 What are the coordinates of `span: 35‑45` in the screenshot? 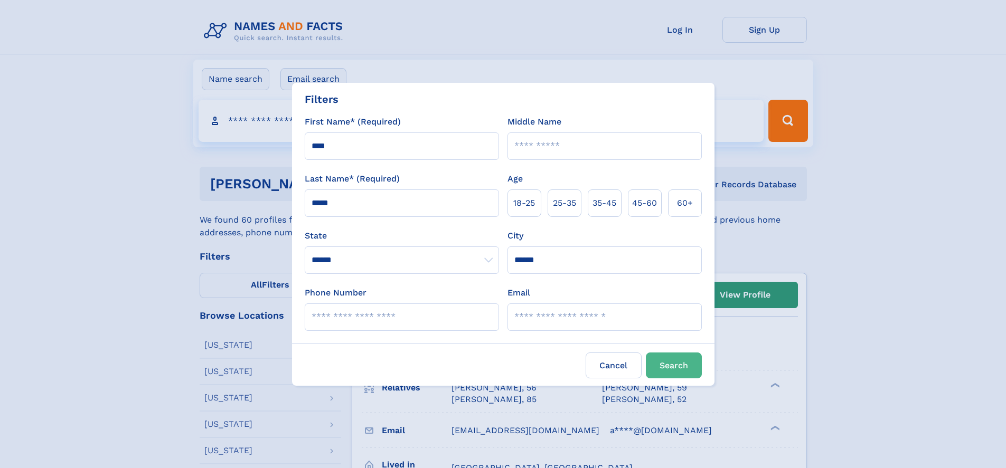 It's located at (604, 203).